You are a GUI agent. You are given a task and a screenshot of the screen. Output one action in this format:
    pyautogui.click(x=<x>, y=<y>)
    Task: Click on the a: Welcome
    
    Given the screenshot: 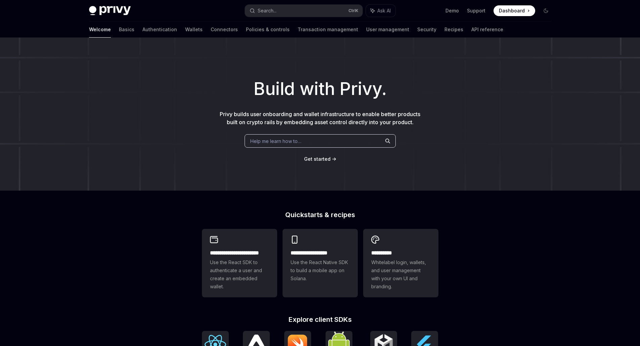 What is the action you would take?
    pyautogui.click(x=100, y=30)
    